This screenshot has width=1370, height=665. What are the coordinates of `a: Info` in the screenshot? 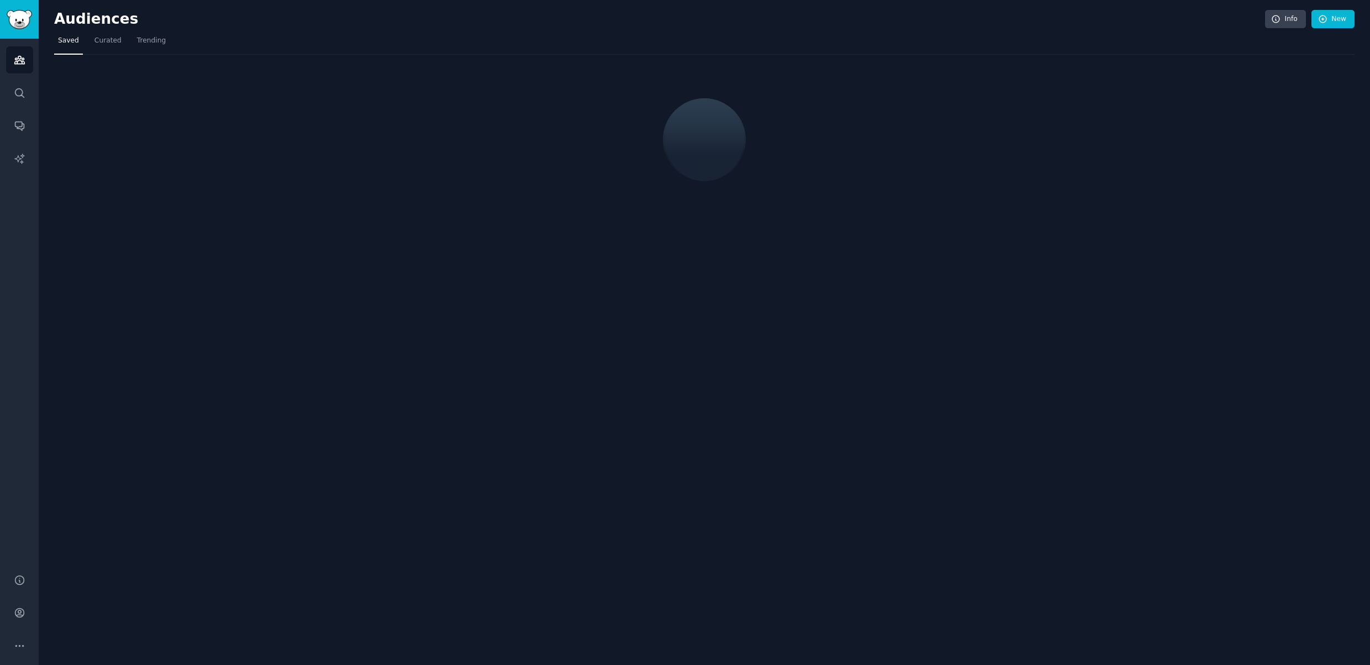 It's located at (1286, 19).